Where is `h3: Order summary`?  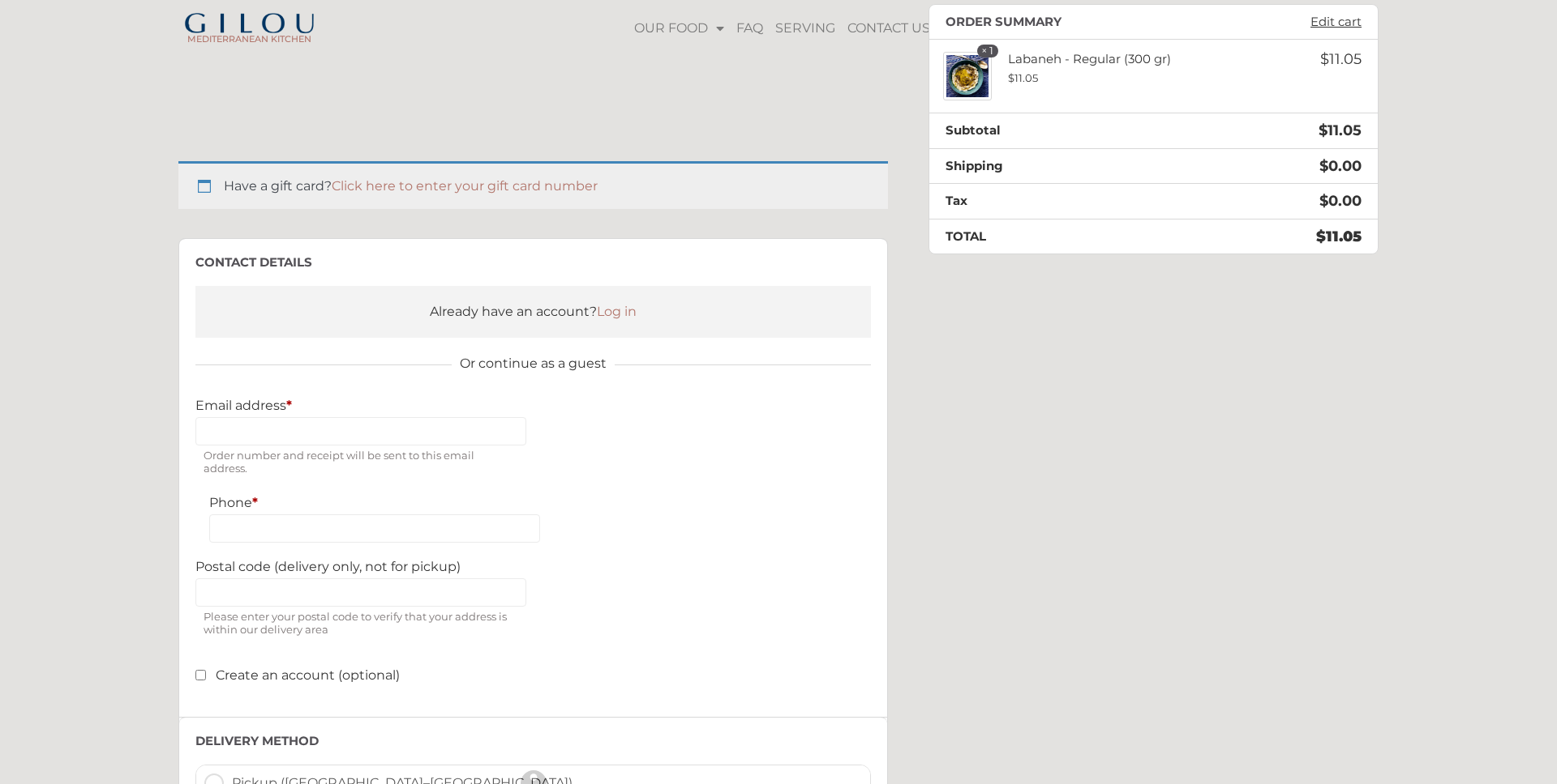
h3: Order summary is located at coordinates (1003, 22).